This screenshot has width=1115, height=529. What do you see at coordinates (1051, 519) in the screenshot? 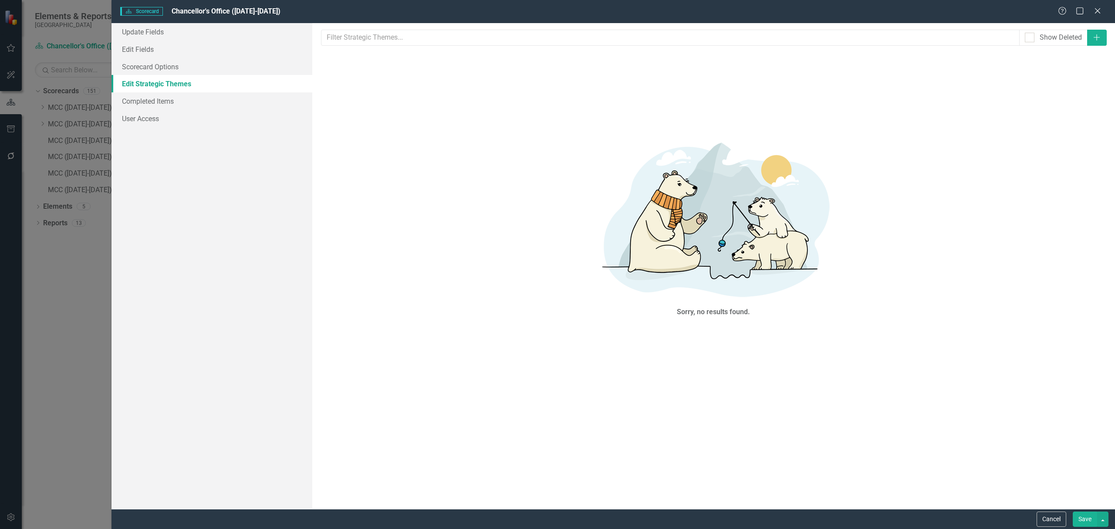
I see `button: Cancel` at bounding box center [1051, 519].